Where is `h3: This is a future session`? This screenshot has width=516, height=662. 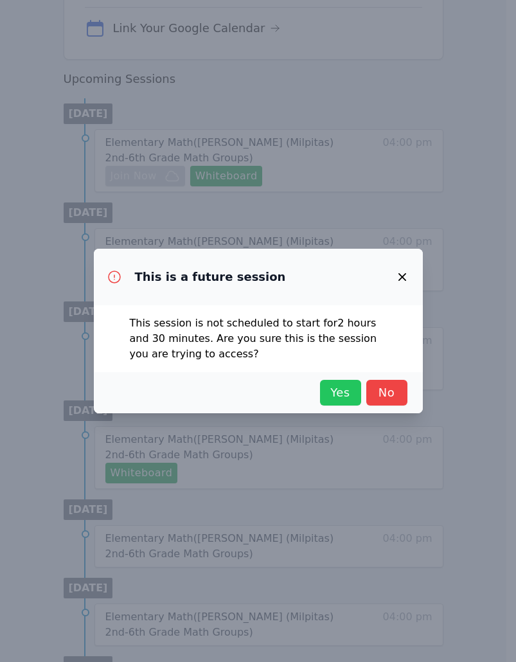 h3: This is a future session is located at coordinates (210, 277).